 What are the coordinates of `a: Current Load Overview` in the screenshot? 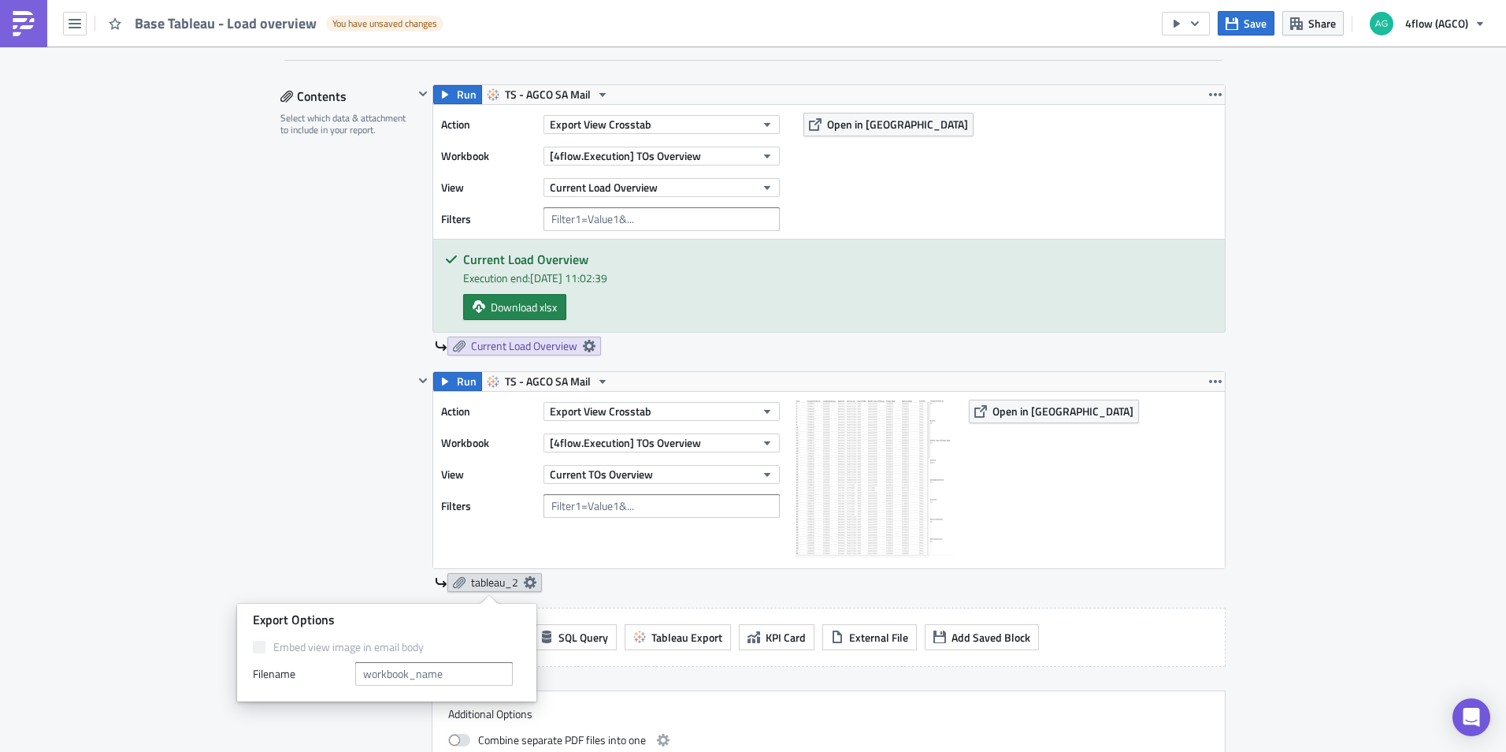 It's located at (524, 346).